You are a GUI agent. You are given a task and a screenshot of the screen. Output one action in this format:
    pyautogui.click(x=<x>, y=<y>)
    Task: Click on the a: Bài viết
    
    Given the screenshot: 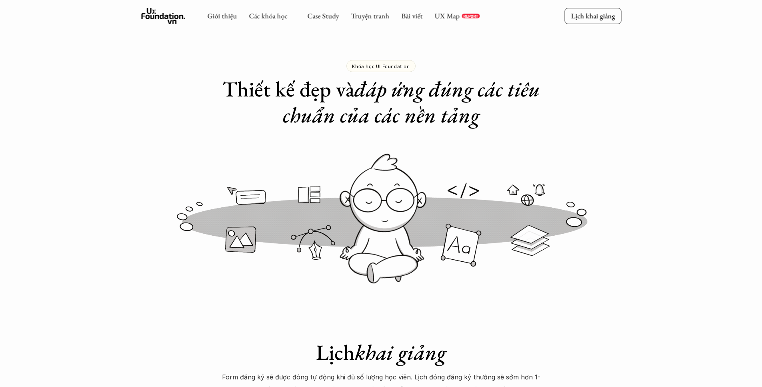 What is the action you would take?
    pyautogui.click(x=412, y=16)
    